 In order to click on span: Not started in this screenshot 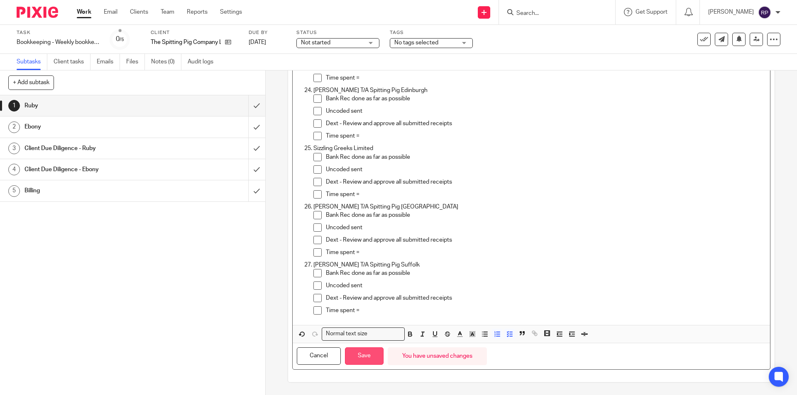, I will do `click(315, 43)`.